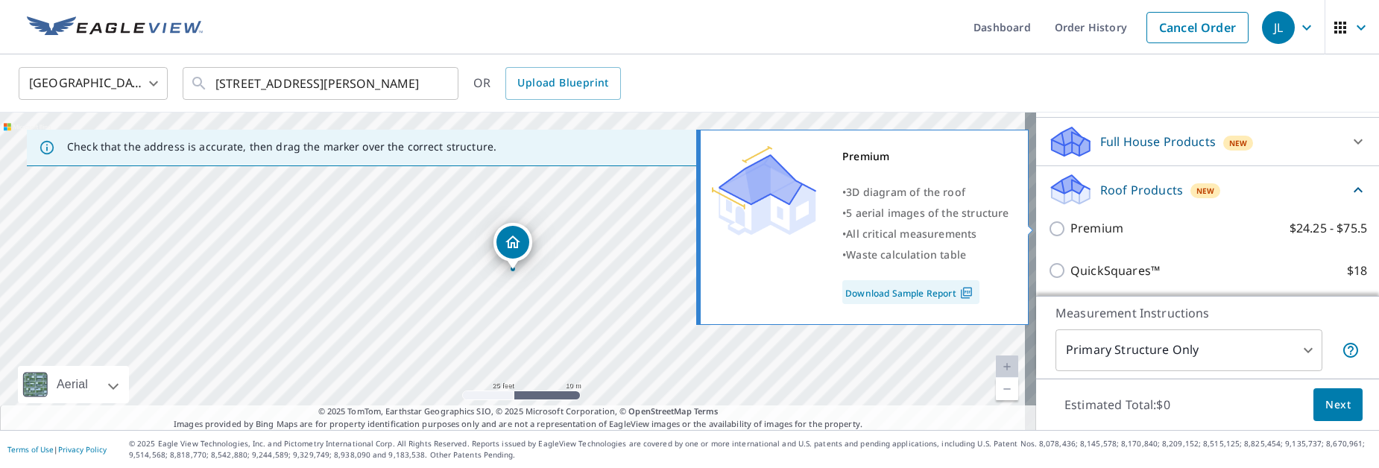 This screenshot has width=1379, height=468. What do you see at coordinates (1338, 405) in the screenshot?
I see `button: Next` at bounding box center [1338, 405].